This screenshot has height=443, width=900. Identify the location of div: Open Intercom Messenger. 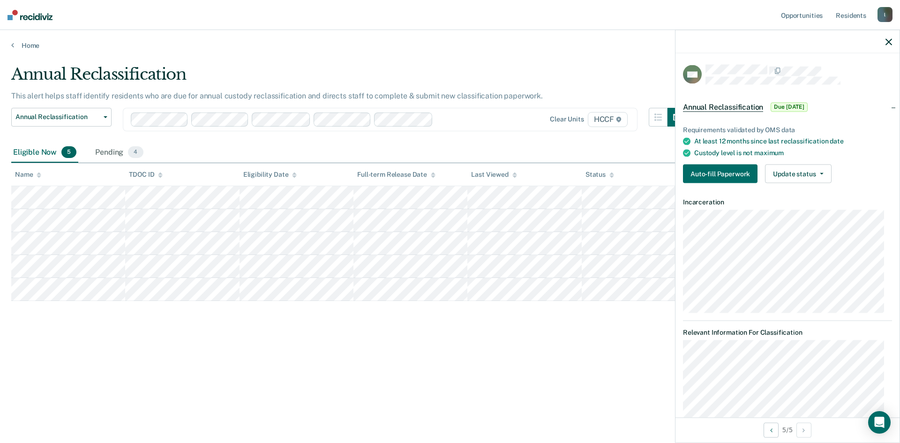
(880, 422).